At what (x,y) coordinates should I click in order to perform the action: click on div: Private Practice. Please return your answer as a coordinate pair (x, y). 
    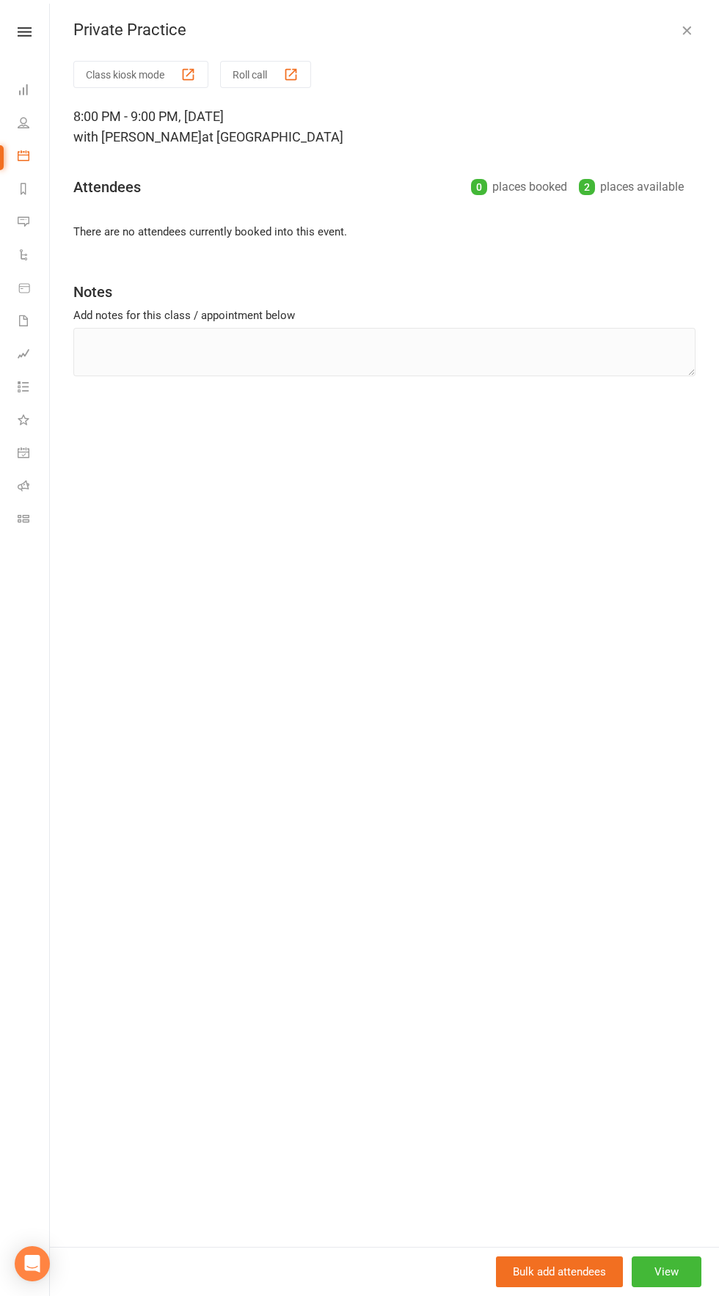
    Looking at the image, I should click on (384, 30).